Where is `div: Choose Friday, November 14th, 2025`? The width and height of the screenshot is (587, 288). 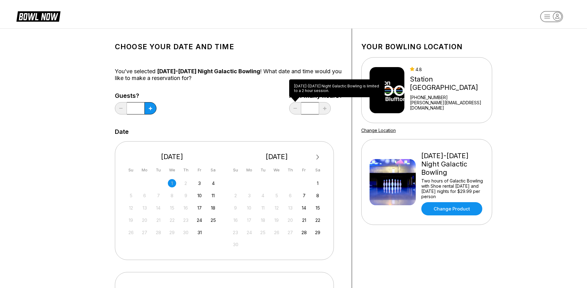
div: Choose Friday, November 14th, 2025 is located at coordinates (304, 208).